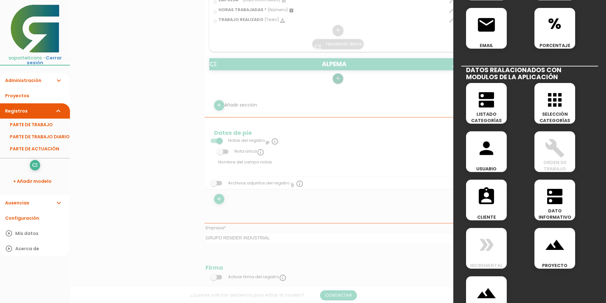 The width and height of the screenshot is (606, 303). What do you see at coordinates (555, 46) in the screenshot?
I see `span: PORCENTAJE` at bounding box center [555, 46].